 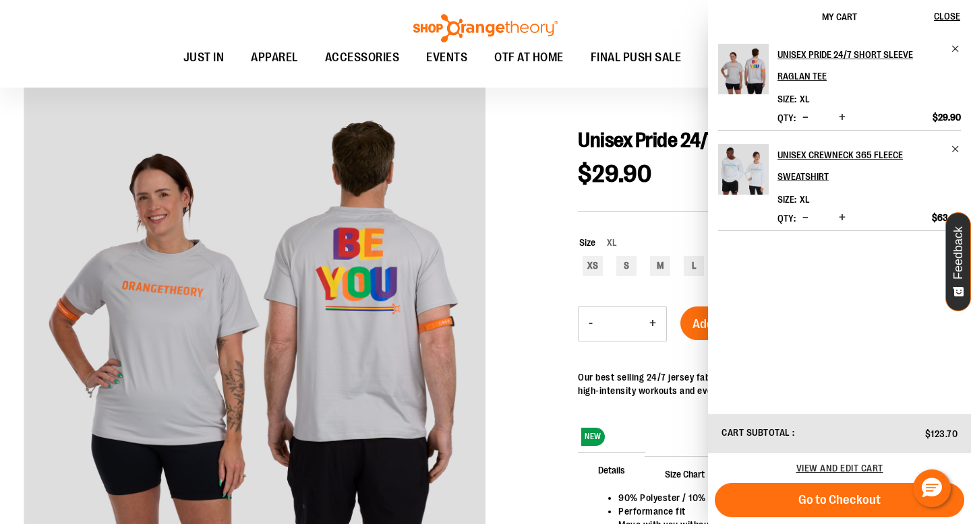 What do you see at coordinates (592, 437) in the screenshot?
I see `span: NEW` at bounding box center [592, 437].